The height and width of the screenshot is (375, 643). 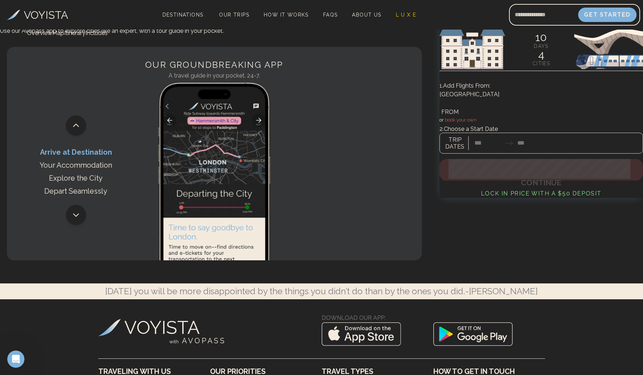 I want to click on p: Depart Seamlessly, so click(x=76, y=191).